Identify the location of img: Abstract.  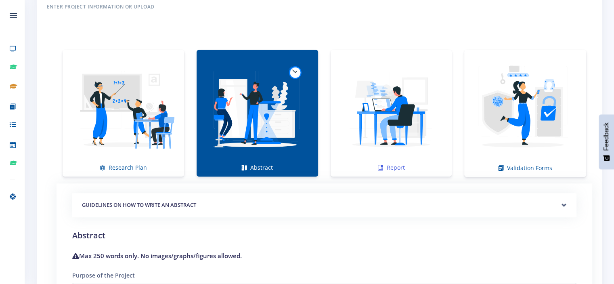
(257, 109).